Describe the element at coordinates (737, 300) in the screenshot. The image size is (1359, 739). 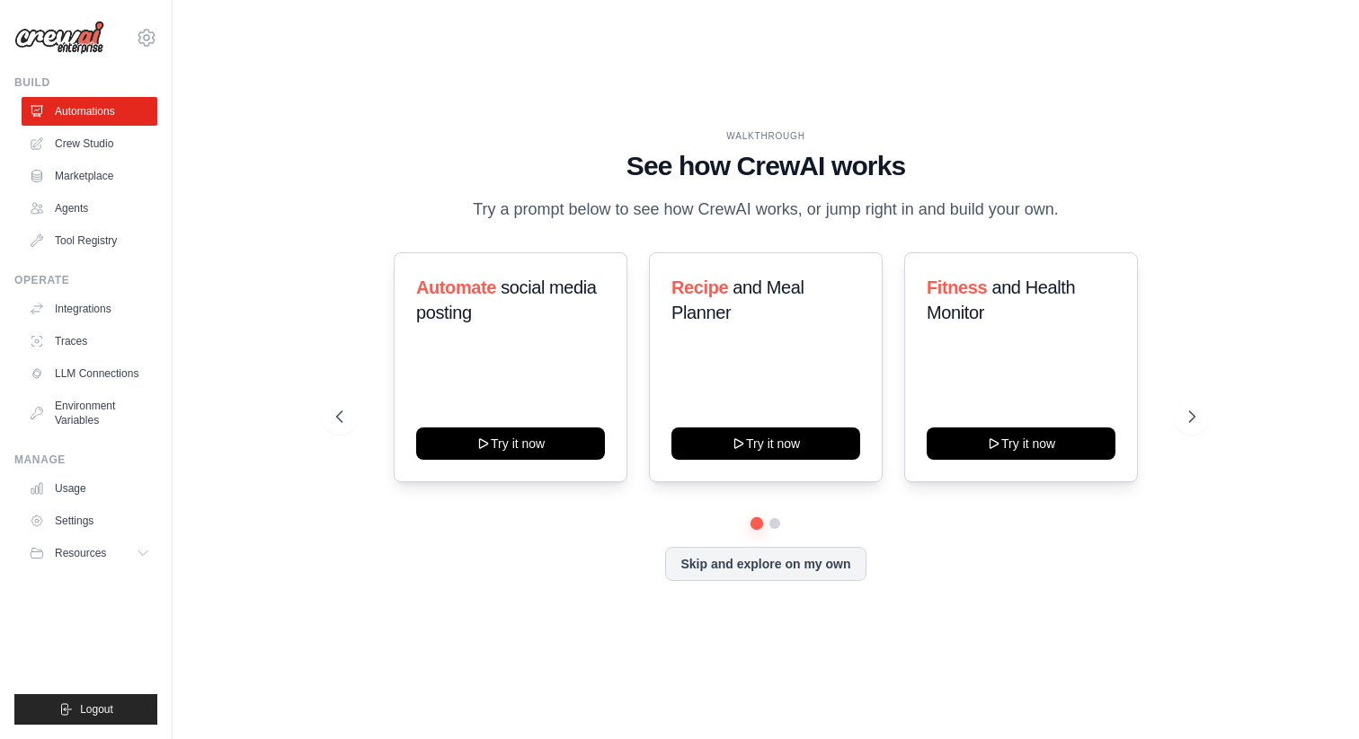
I see `span: and Meal Planner` at that location.